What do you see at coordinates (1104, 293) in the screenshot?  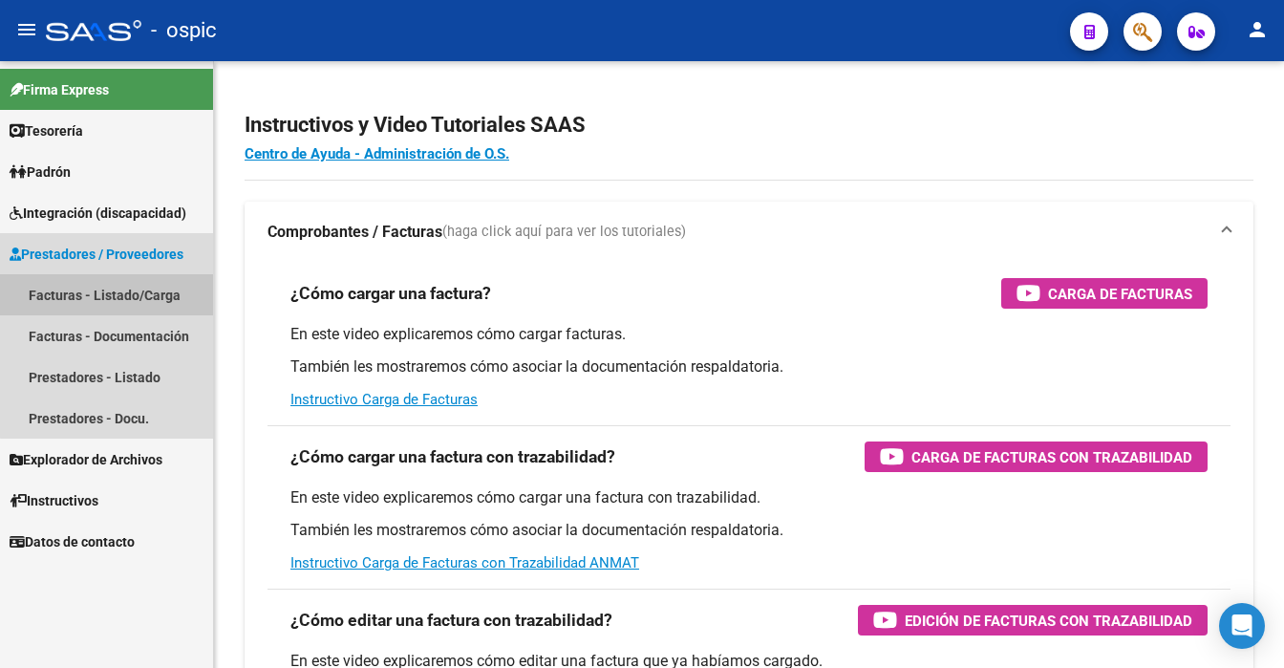 I see `button: Carga de Facturas` at bounding box center [1104, 293].